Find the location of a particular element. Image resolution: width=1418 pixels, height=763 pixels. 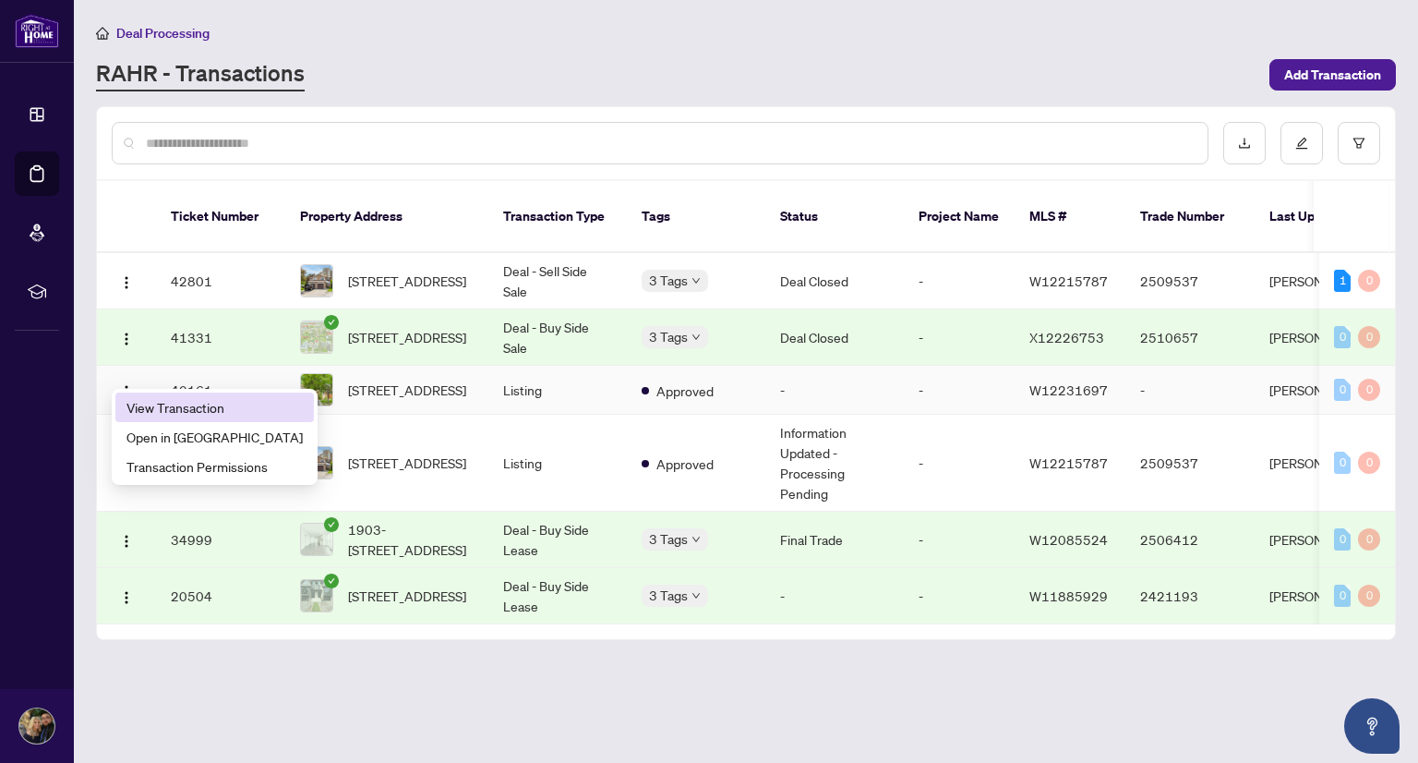

th: MLS # is located at coordinates (1070, 217).